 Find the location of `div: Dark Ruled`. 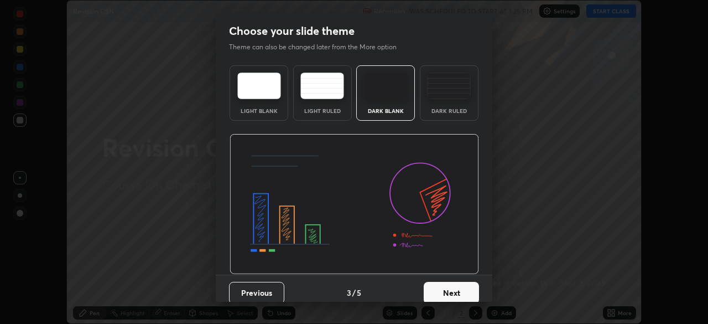

div: Dark Ruled is located at coordinates (449, 111).